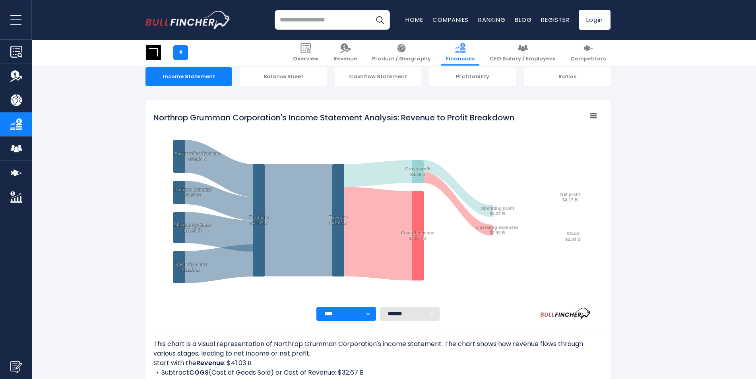 The height and width of the screenshot is (379, 756). What do you see at coordinates (306, 59) in the screenshot?
I see `span: Overview` at bounding box center [306, 59].